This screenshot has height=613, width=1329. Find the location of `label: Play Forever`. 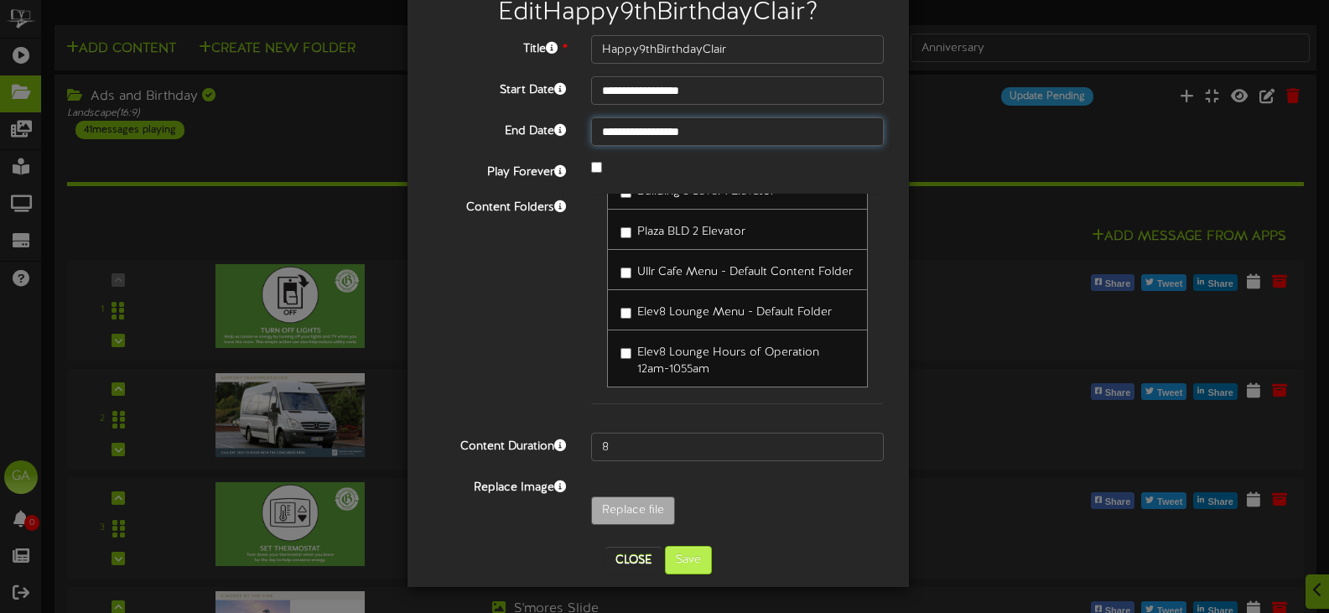

label: Play Forever is located at coordinates (499, 169).